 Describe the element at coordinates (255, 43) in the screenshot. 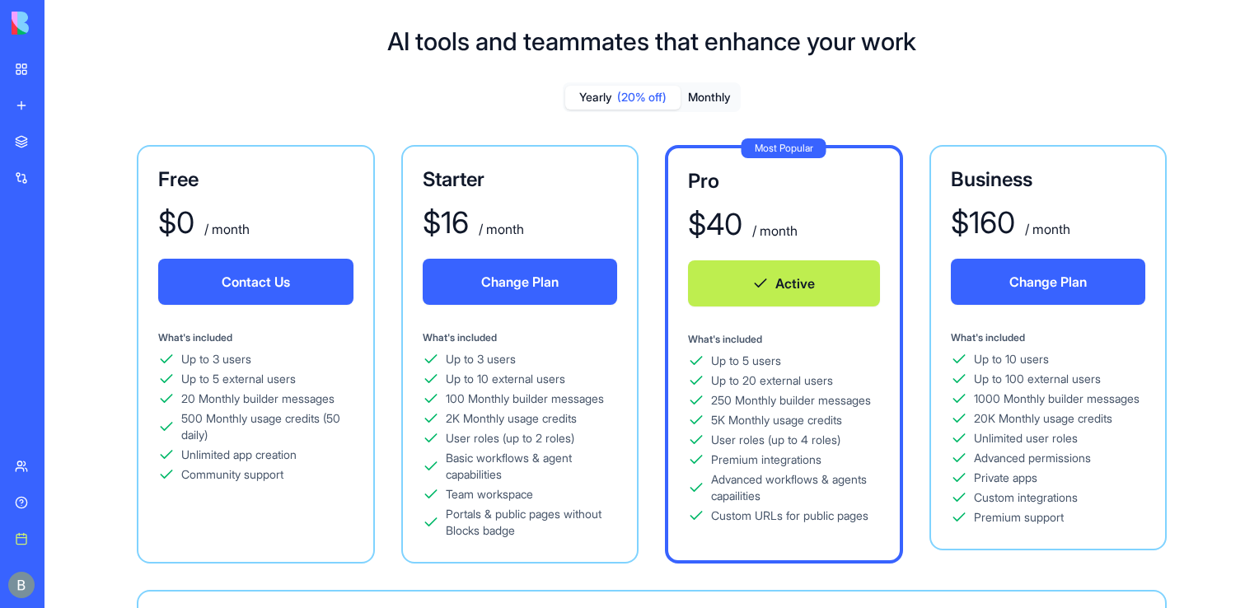

I see `div: Profile image for Michal` at that location.